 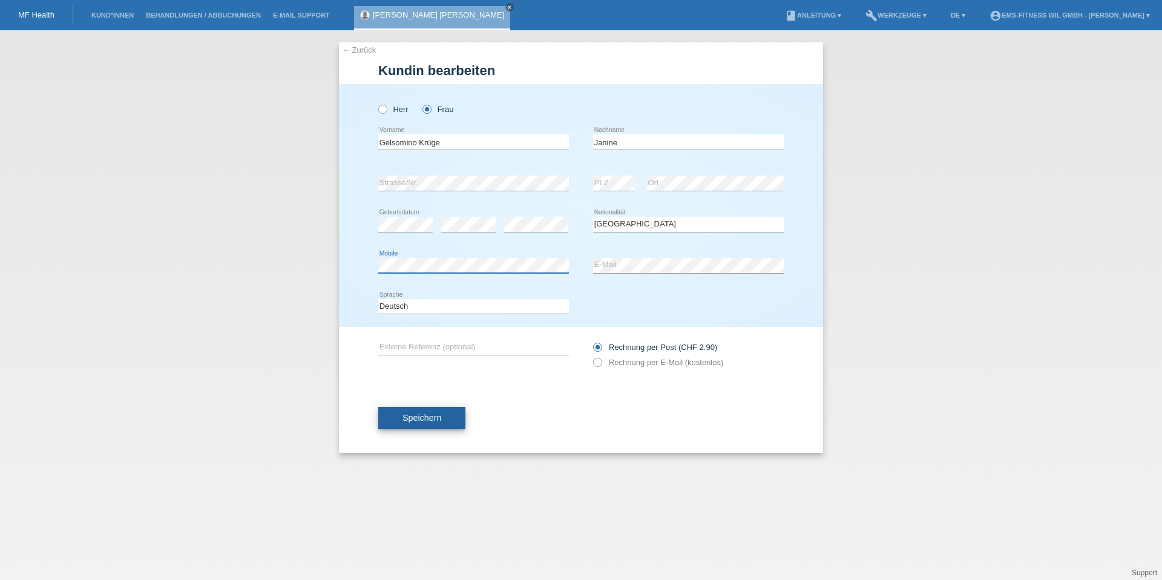 What do you see at coordinates (871, 16) in the screenshot?
I see `i: build` at bounding box center [871, 16].